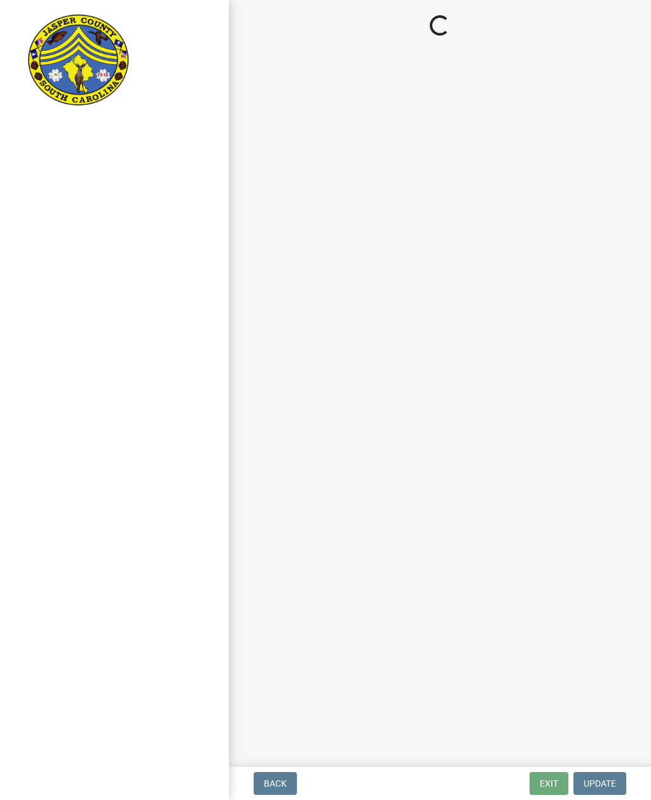 This screenshot has width=651, height=800. Describe the element at coordinates (599, 784) in the screenshot. I see `span: Update` at that location.